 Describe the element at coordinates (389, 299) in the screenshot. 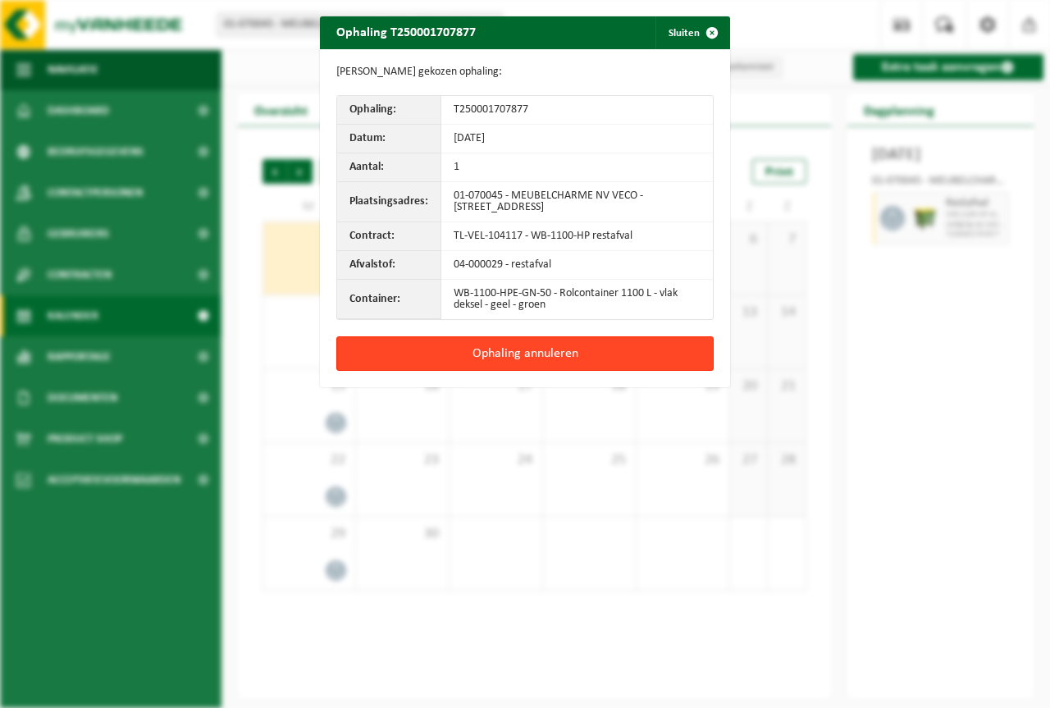

I see `th: Container:` at that location.